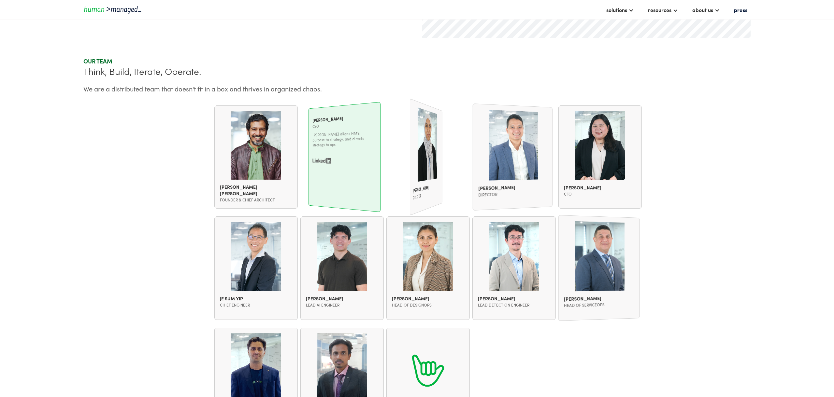  Describe the element at coordinates (428, 305) in the screenshot. I see `div: Head of designops` at that location.